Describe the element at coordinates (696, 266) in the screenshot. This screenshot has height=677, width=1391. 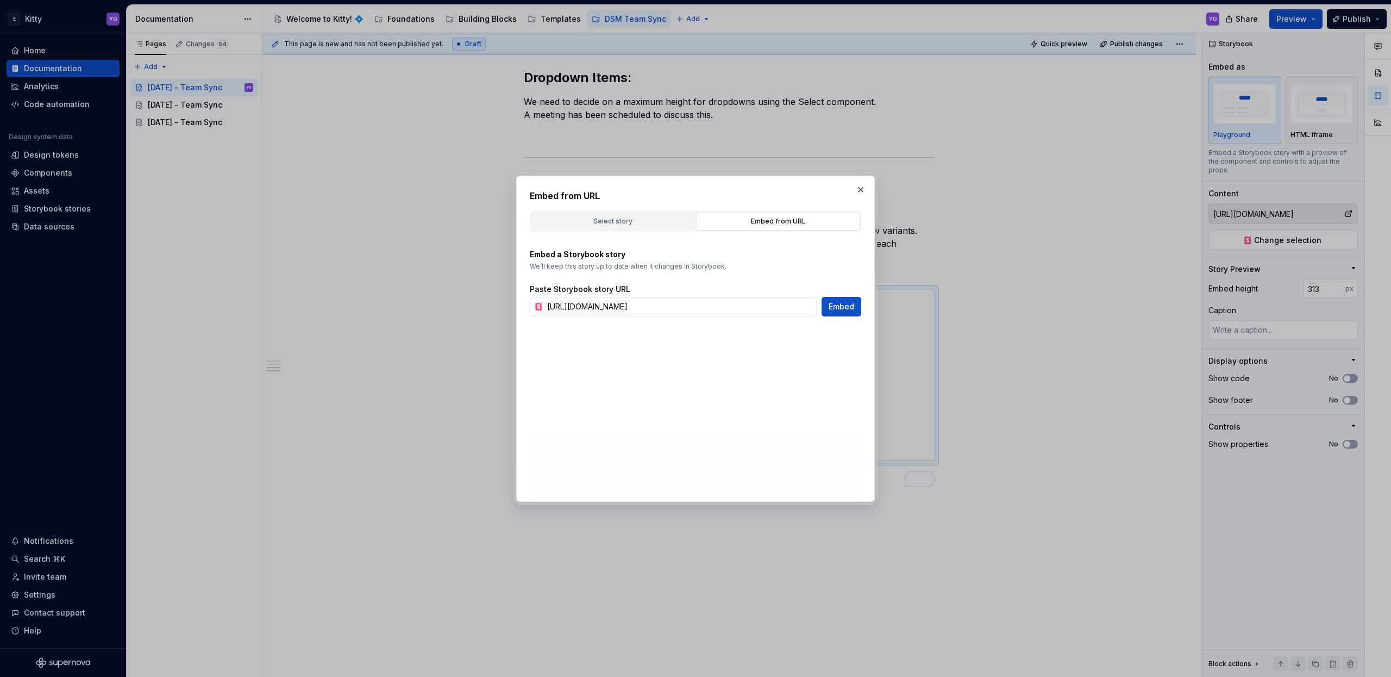
I see `p: We’ll keep this story up to date when it changes in Storybook.` at that location.